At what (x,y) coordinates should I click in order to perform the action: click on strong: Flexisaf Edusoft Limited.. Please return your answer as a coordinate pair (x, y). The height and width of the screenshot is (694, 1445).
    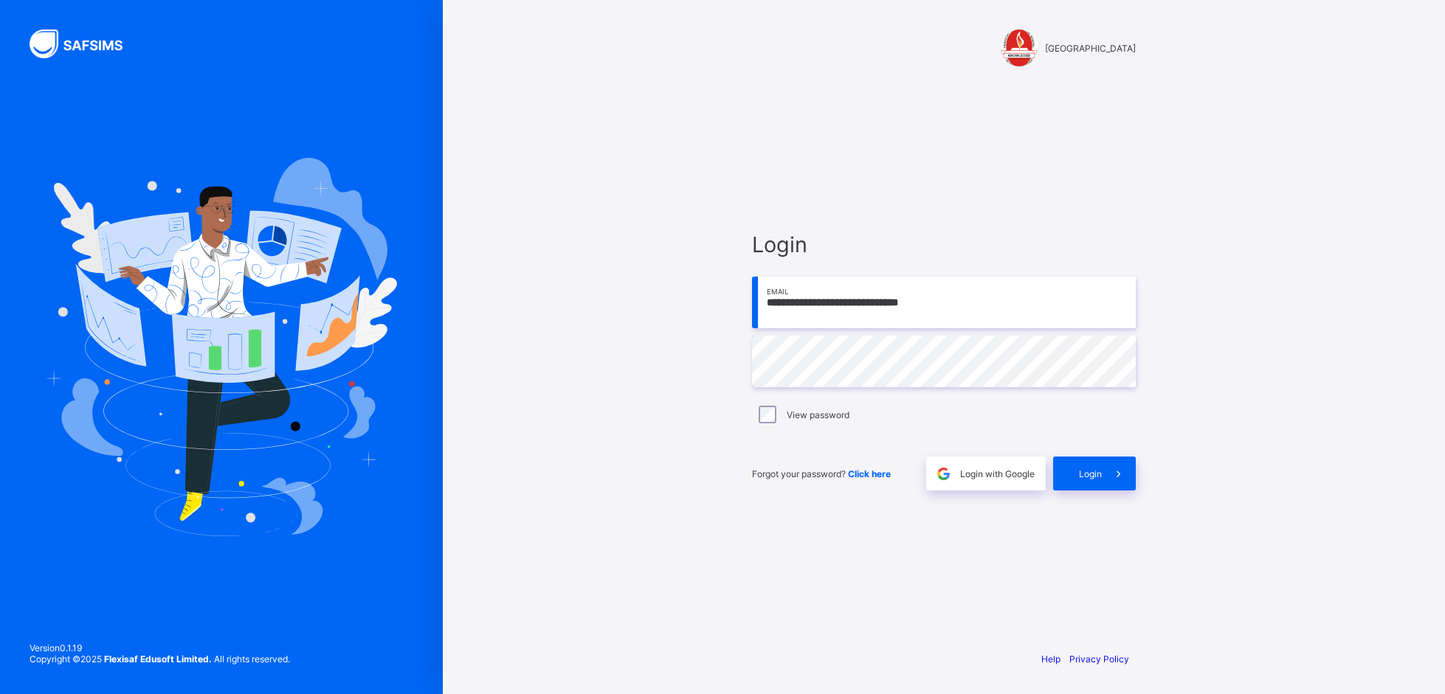
    Looking at the image, I should click on (158, 659).